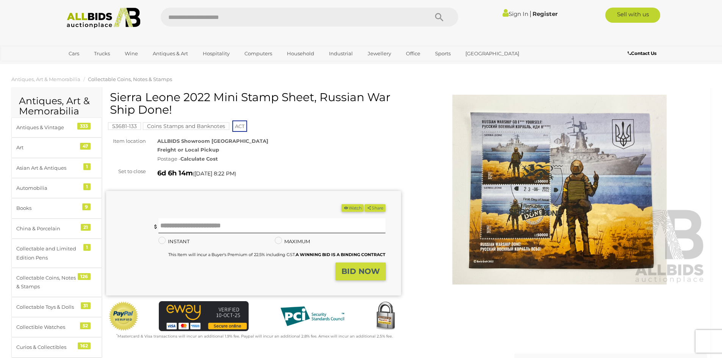 This screenshot has width=722, height=358. I want to click on div: China & Porcelain, so click(47, 228).